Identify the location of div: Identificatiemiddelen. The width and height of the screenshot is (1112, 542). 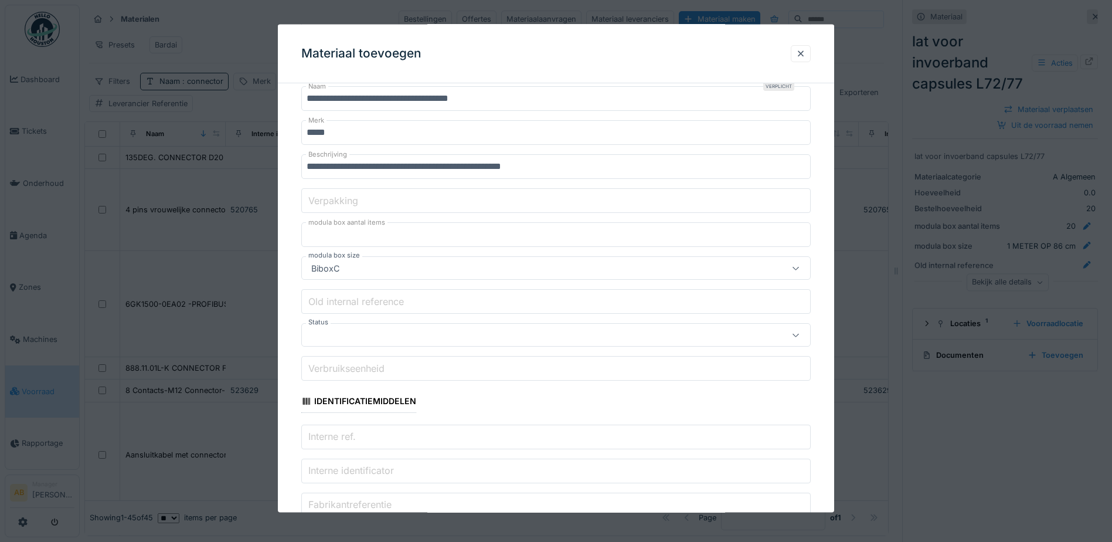
(359, 402).